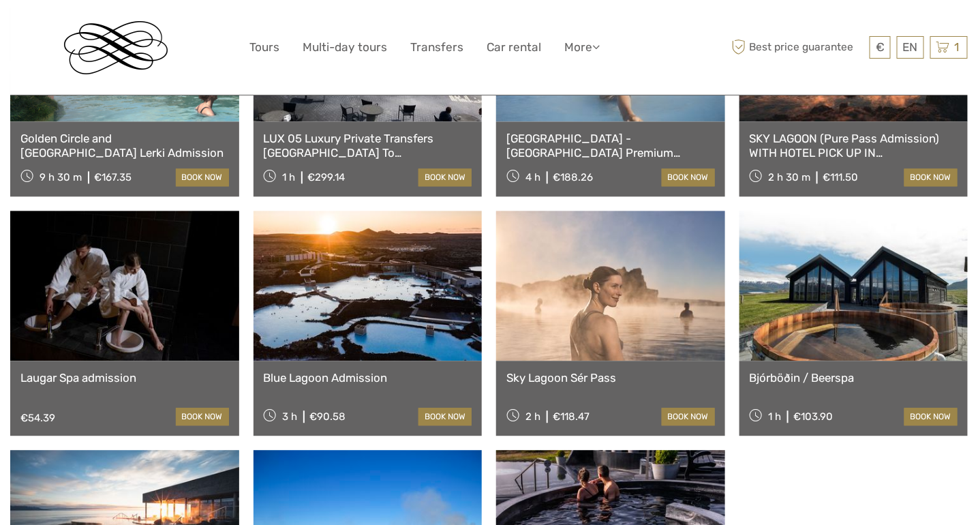 This screenshot has width=978, height=525. I want to click on a: Laugar Spa admission, so click(125, 378).